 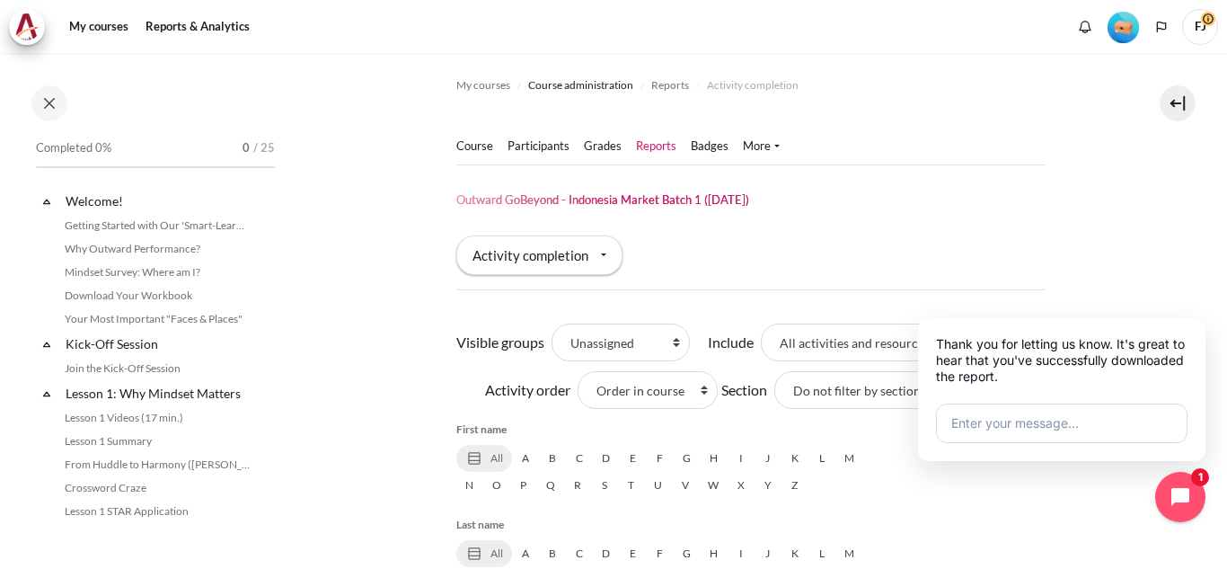 I want to click on span: / 25, so click(x=264, y=148).